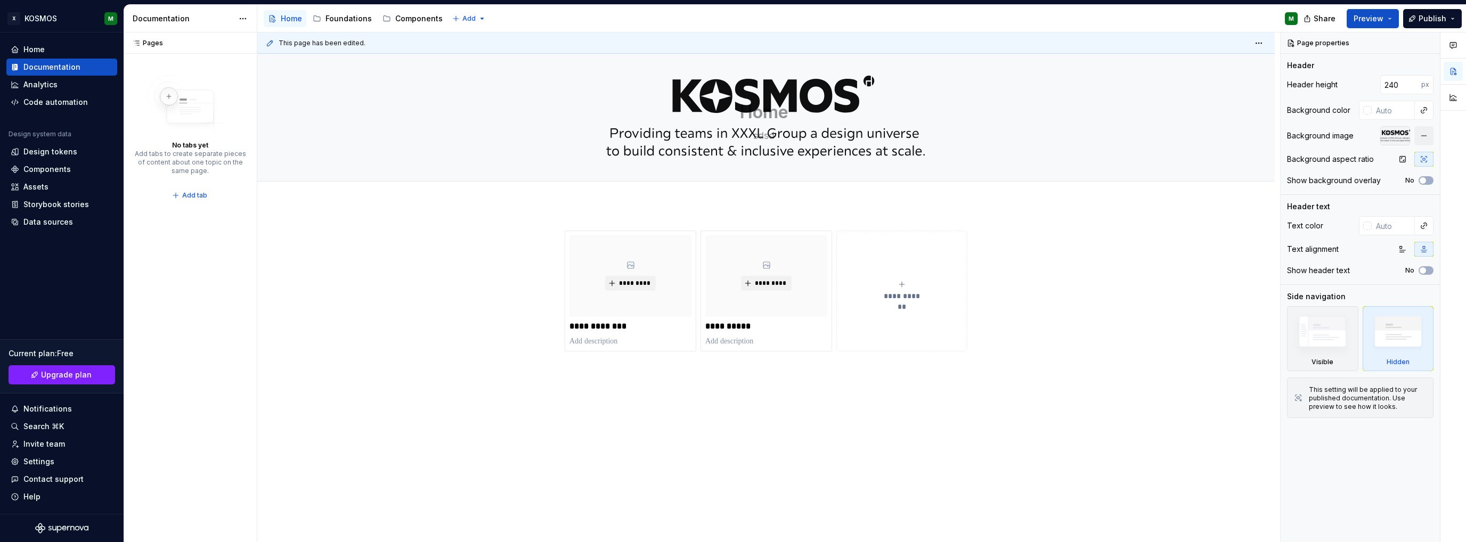  What do you see at coordinates (47, 409) in the screenshot?
I see `div: Notifications` at bounding box center [47, 409].